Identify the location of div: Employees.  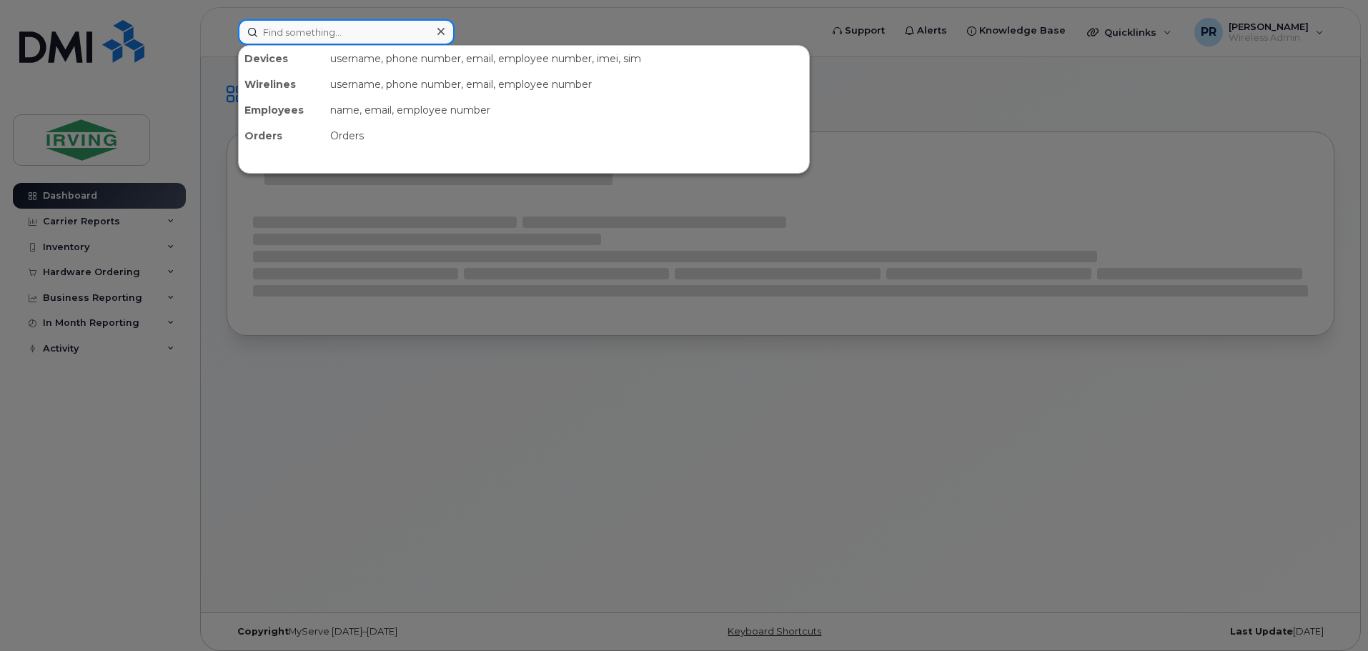
(282, 110).